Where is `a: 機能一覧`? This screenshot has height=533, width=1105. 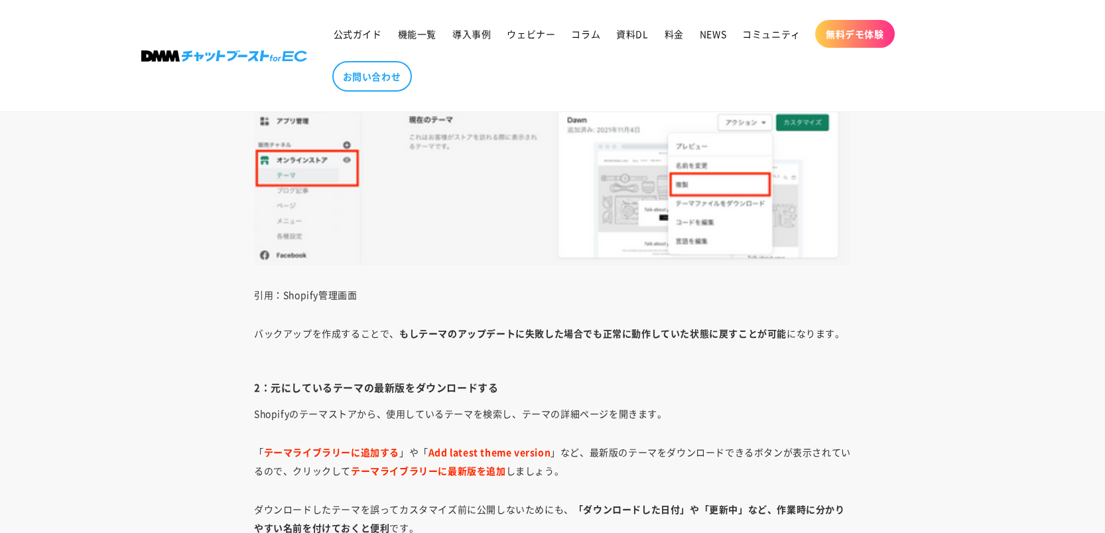
a: 機能一覧 is located at coordinates (417, 34).